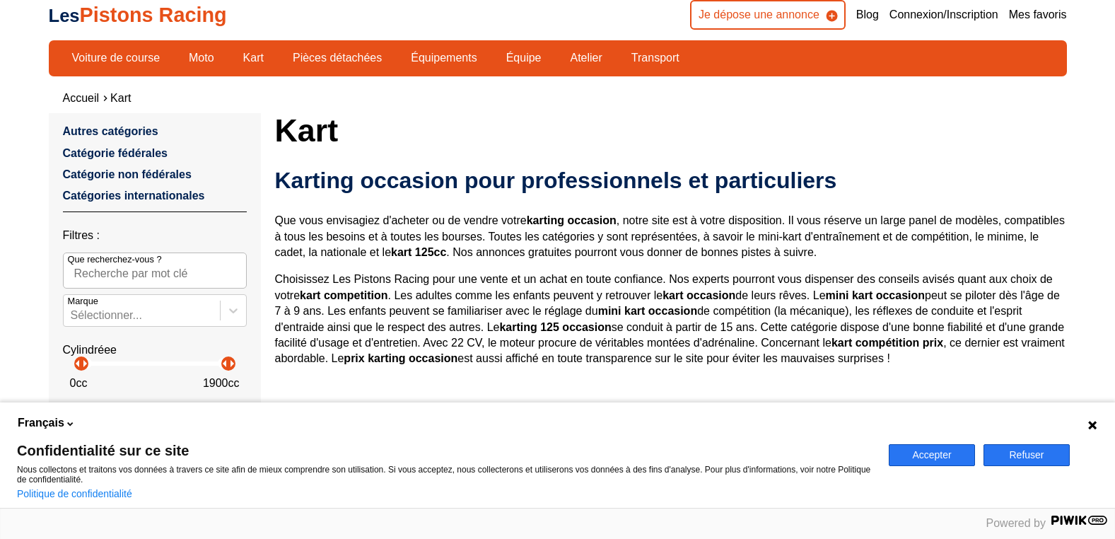  What do you see at coordinates (114, 259) in the screenshot?
I see `p: Que recherchez-vous ?` at bounding box center [114, 259].